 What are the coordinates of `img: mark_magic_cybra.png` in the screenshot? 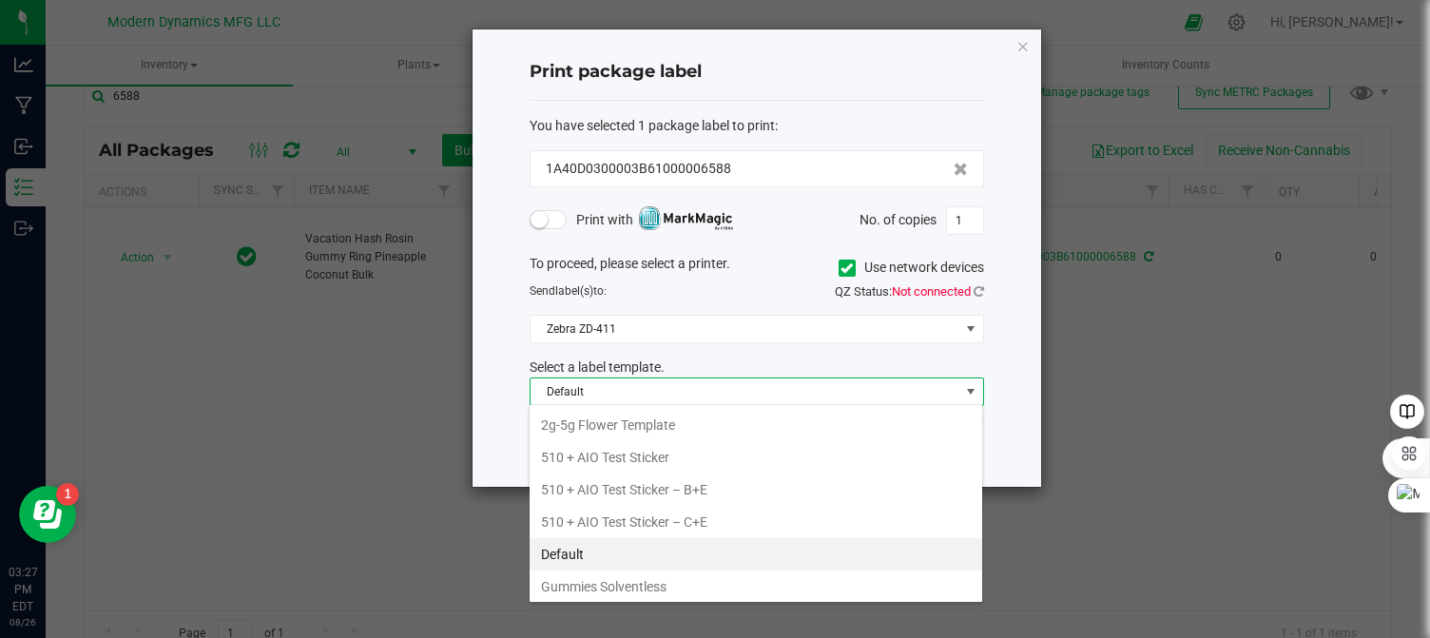 It's located at (686, 218).